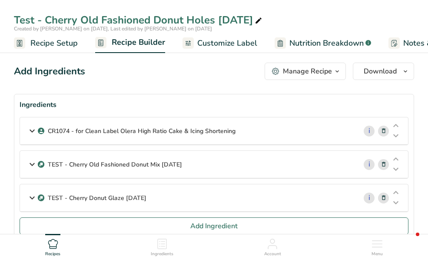  What do you see at coordinates (380, 71) in the screenshot?
I see `span: Download` at bounding box center [380, 71].